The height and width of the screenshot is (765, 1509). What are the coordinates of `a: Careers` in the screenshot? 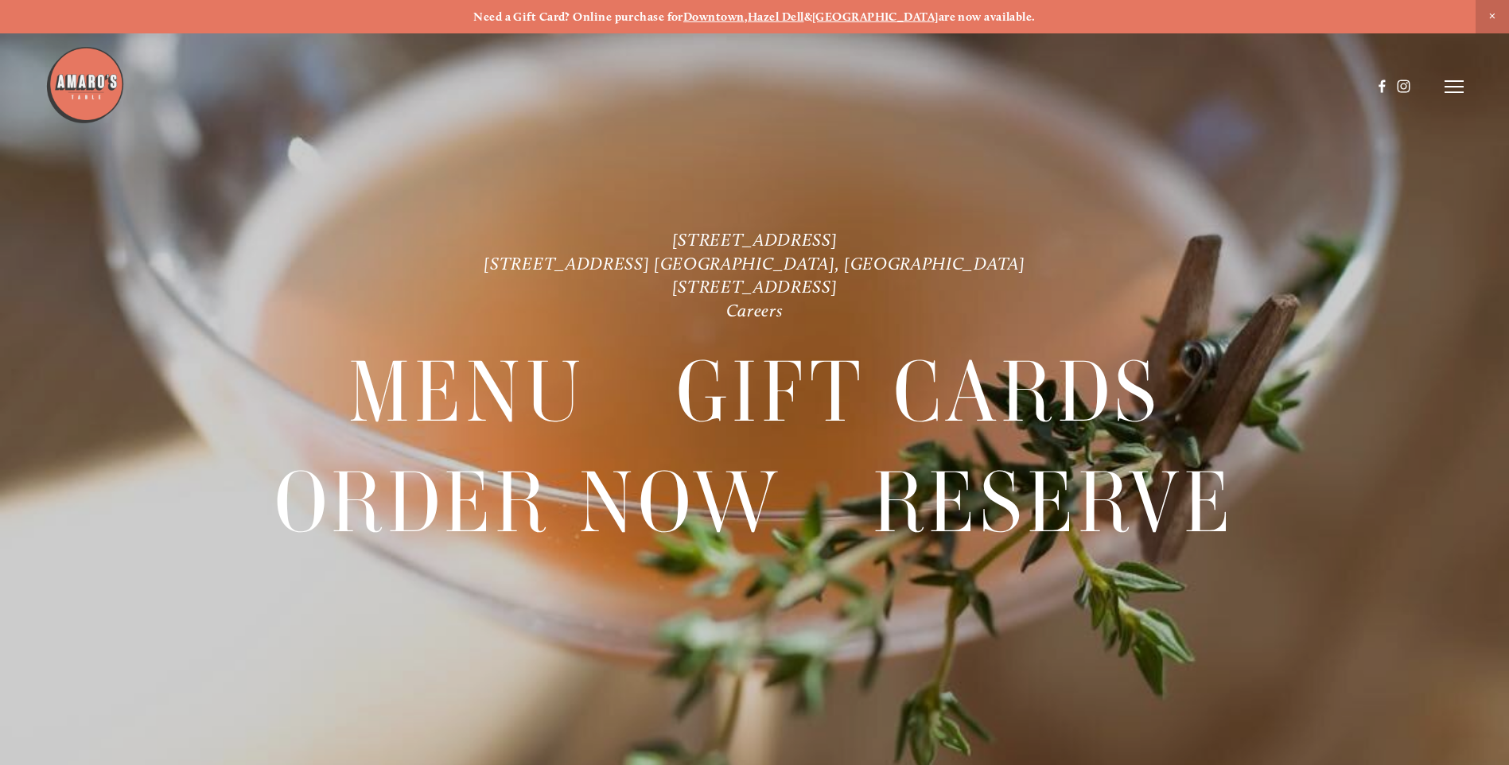 It's located at (755, 310).